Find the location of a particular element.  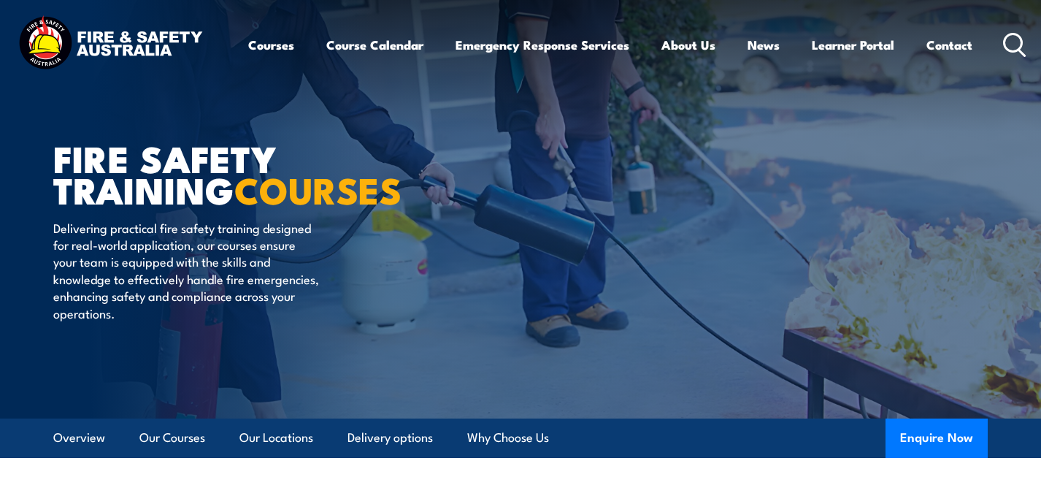

a: Course Calendar is located at coordinates (375, 45).